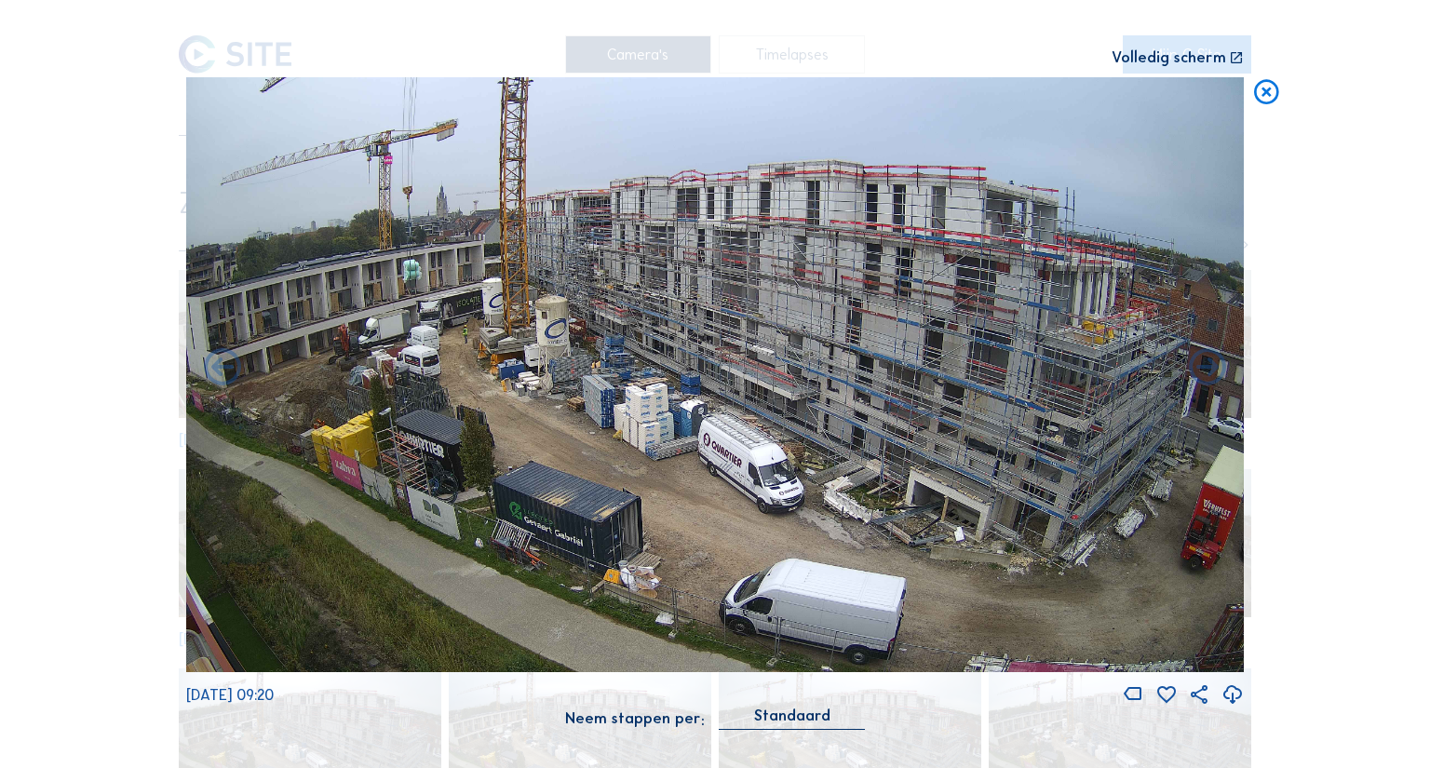 The height and width of the screenshot is (768, 1430). I want to click on div: Neem stappen per:, so click(635, 719).